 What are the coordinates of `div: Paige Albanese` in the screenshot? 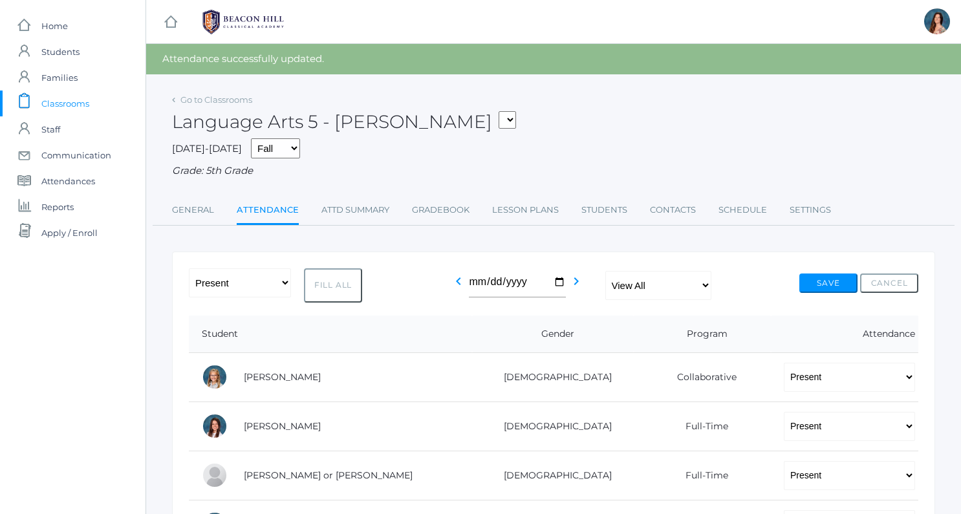 It's located at (215, 377).